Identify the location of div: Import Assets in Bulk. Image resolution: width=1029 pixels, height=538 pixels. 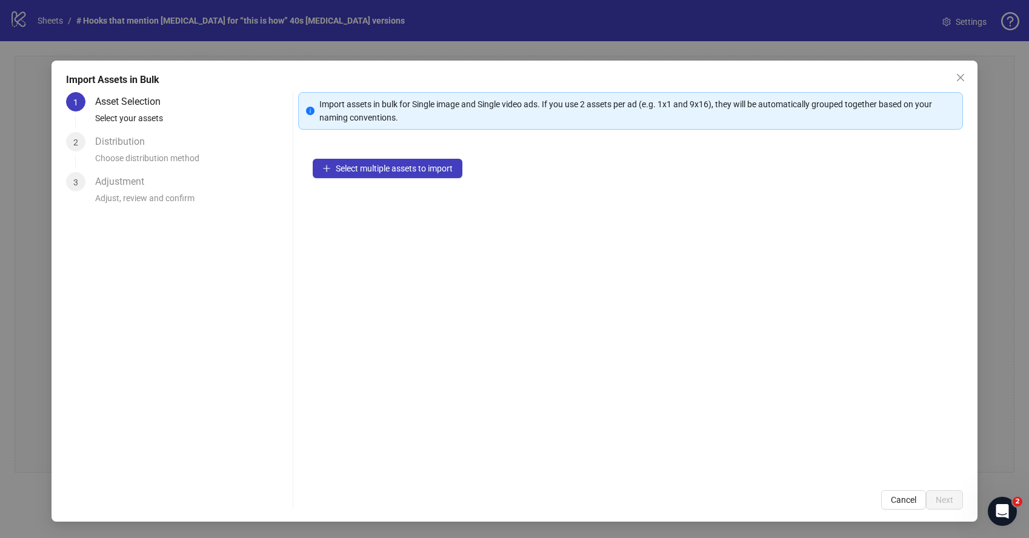
(514, 80).